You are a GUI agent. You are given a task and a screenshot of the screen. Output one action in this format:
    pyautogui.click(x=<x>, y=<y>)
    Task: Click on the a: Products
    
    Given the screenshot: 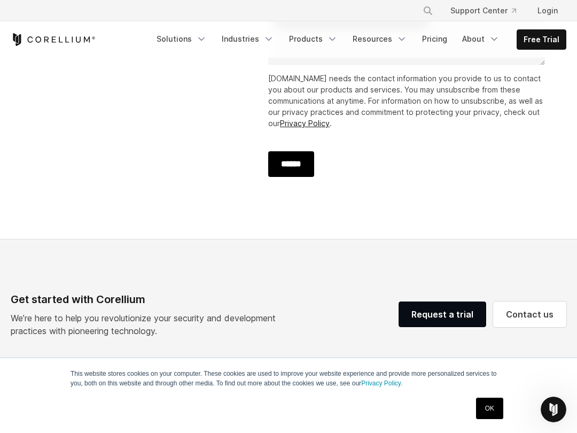 What is the action you would take?
    pyautogui.click(x=313, y=39)
    